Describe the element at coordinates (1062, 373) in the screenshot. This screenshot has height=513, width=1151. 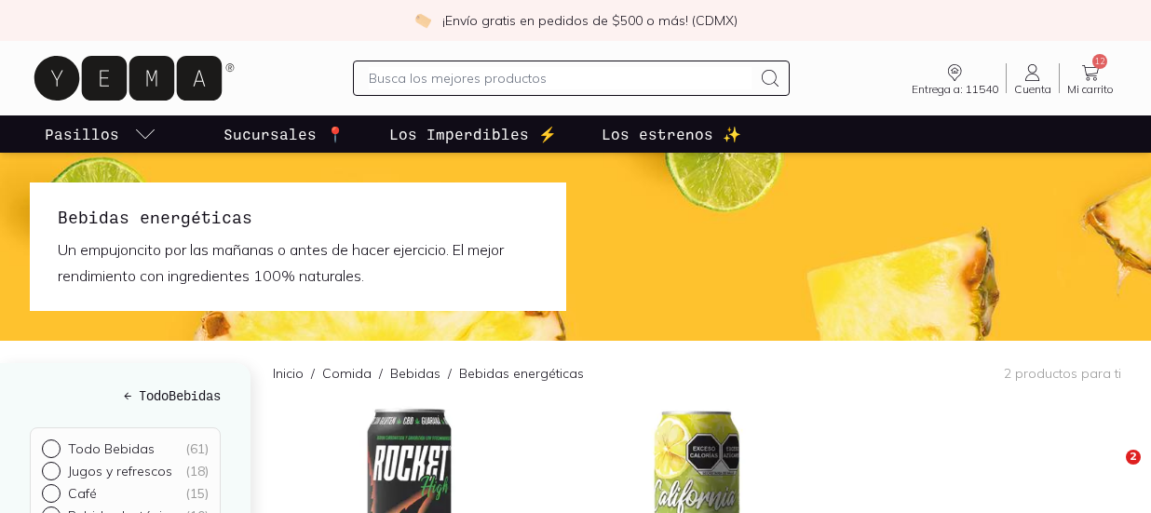
I see `p: 2 productos para ti` at that location.